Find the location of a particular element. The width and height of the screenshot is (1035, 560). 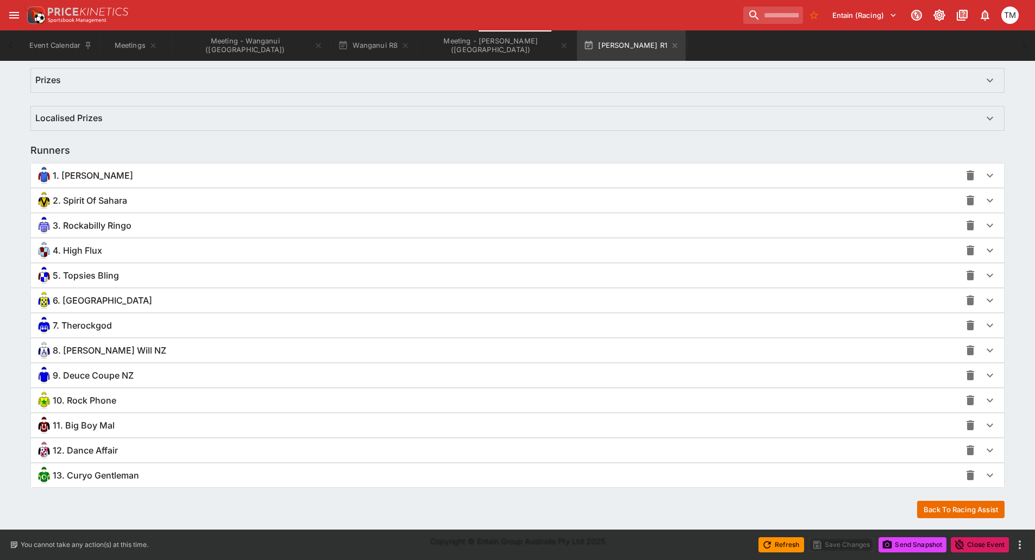

button: Meeting - Melton (AUS) is located at coordinates (497, 46).